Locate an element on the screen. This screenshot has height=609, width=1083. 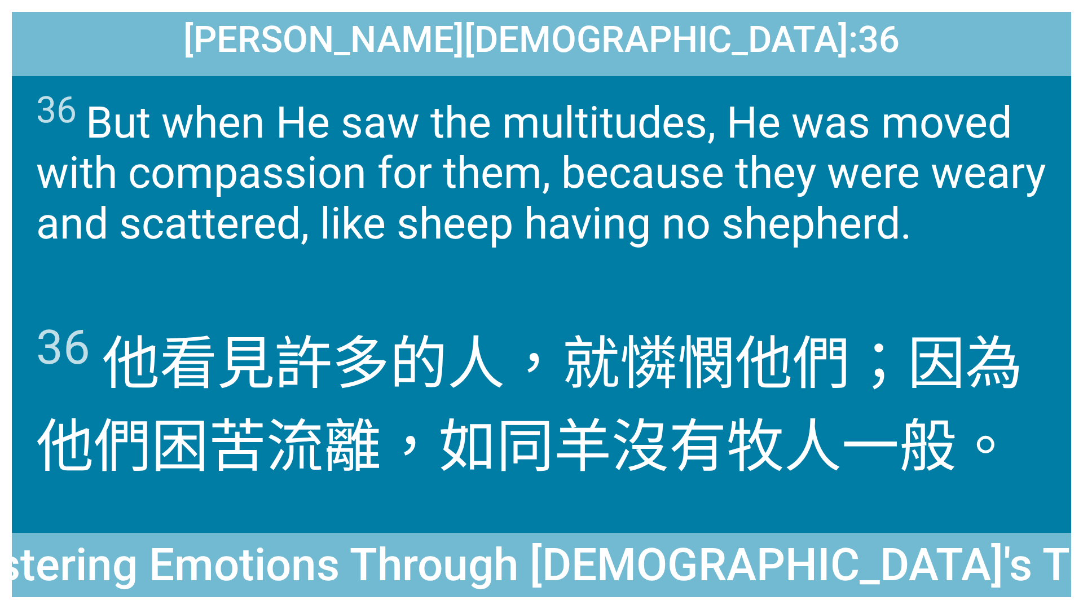
wg1590: 流離 is located at coordinates (640, 447).